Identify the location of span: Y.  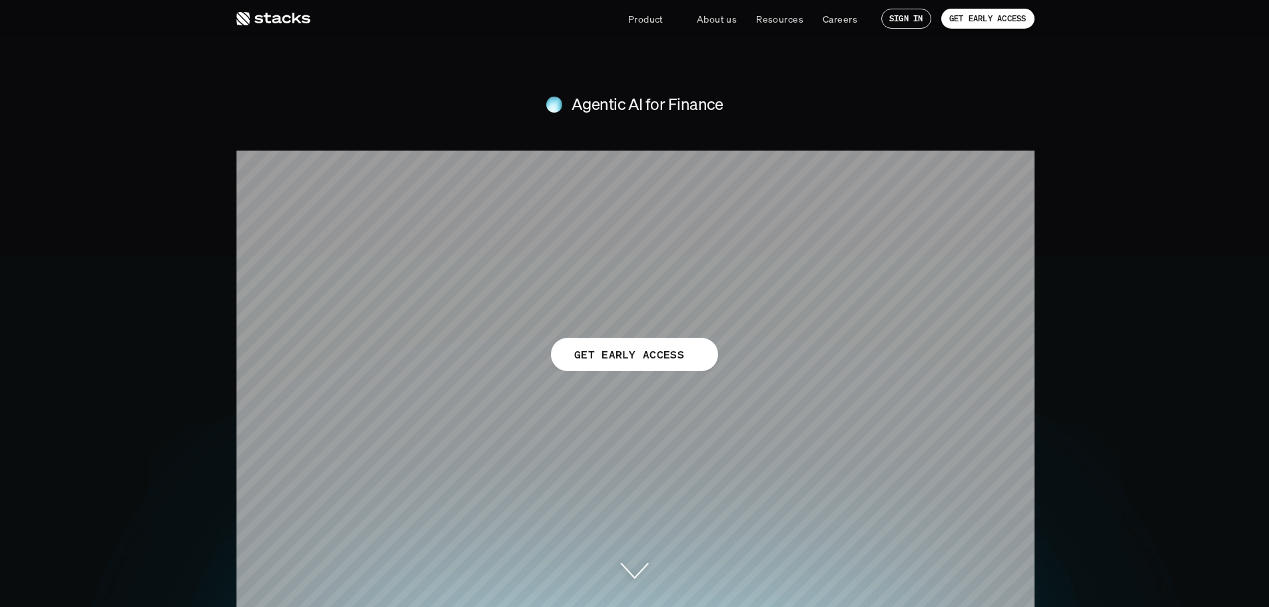
(788, 195).